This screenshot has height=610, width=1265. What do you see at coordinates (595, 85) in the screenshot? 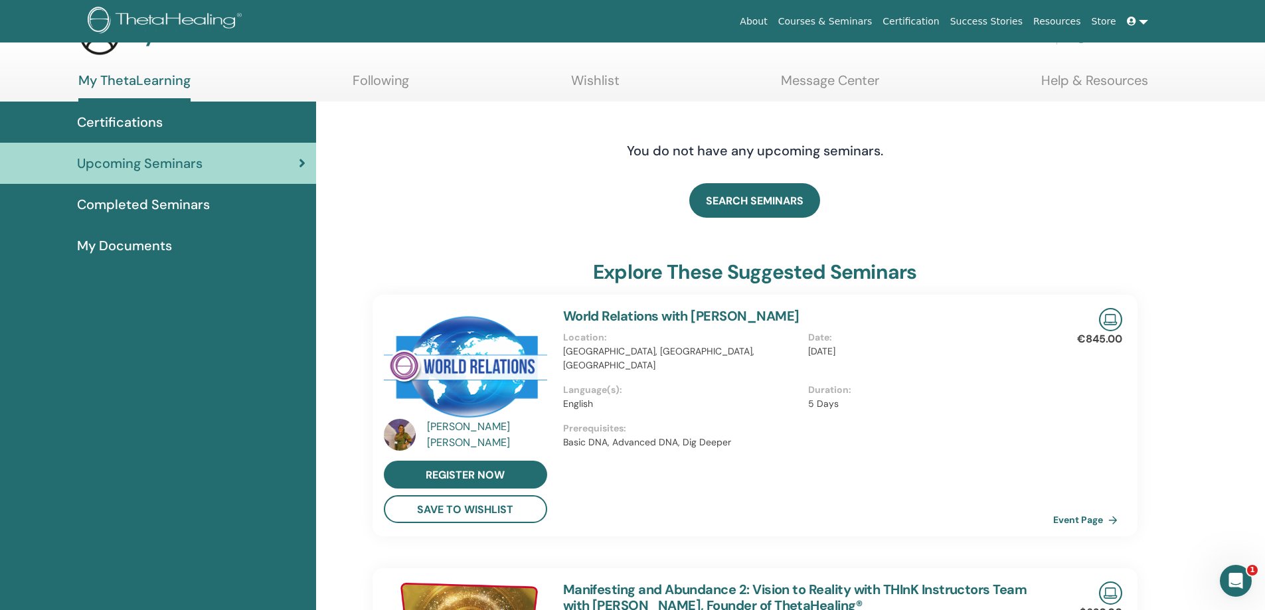
I see `a: Wishlist` at bounding box center [595, 85].